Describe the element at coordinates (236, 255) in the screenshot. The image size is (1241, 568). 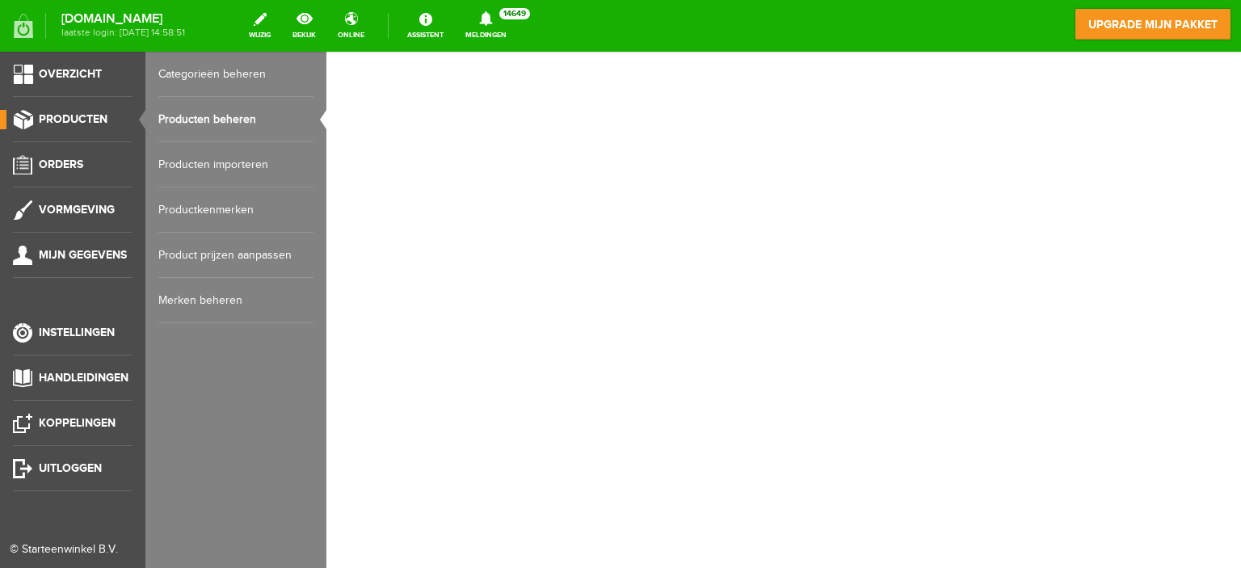
I see `a: Product prijzen aanpassen` at that location.